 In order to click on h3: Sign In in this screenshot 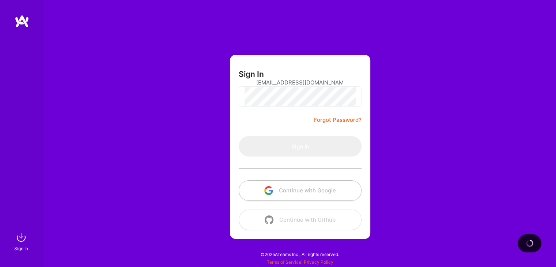, I will do `click(251, 74)`.